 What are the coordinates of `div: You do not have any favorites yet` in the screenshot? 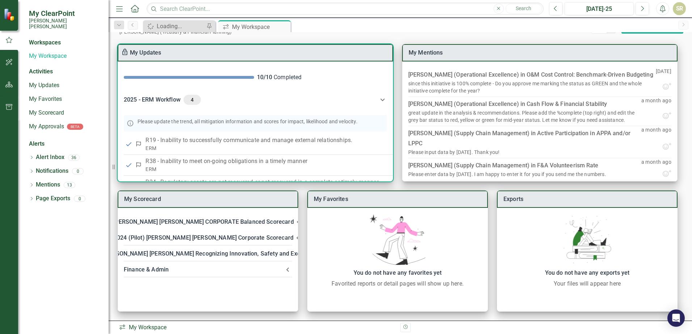 It's located at (397, 273).